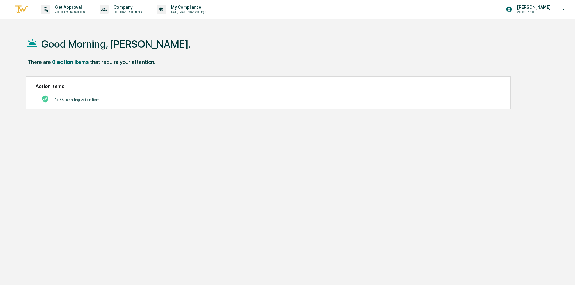 The image size is (575, 285). What do you see at coordinates (123, 62) in the screenshot?
I see `div: that require your attention.` at bounding box center [123, 62].